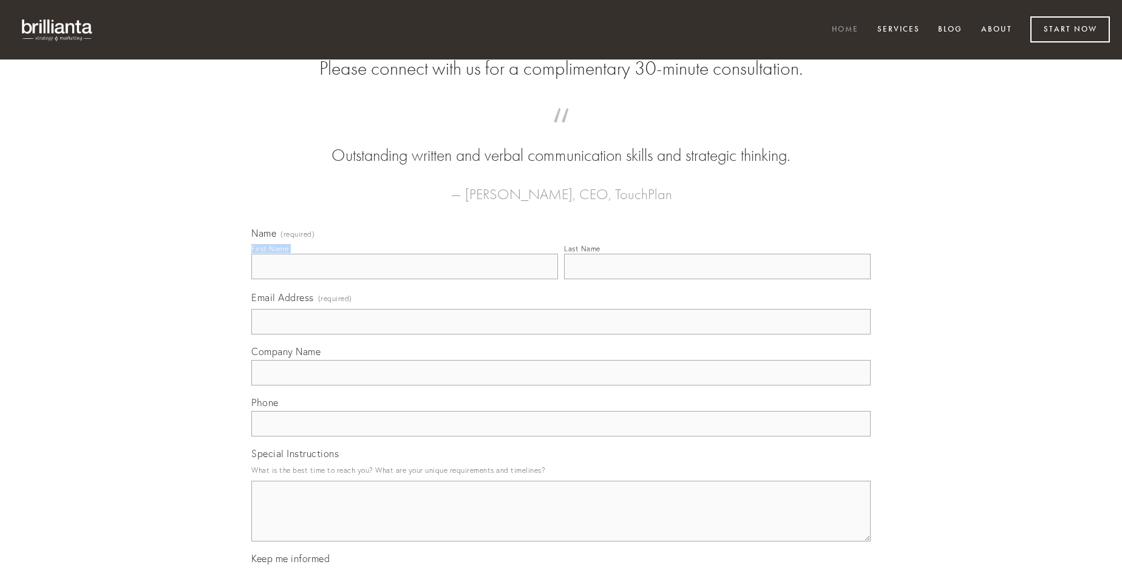 This screenshot has width=1122, height=570. What do you see at coordinates (561, 470) in the screenshot?
I see `p: What is the best time to reach you? What are your unique requirements and timelines?` at bounding box center [561, 470].